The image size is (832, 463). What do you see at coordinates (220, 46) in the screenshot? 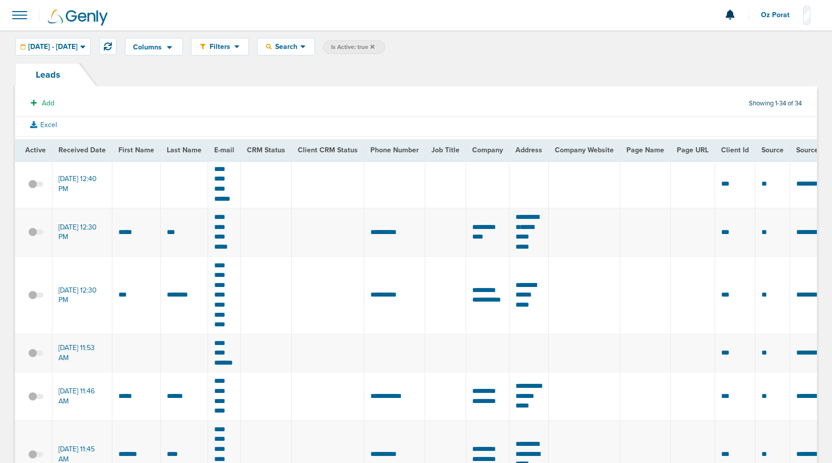
I see `span: Filters` at bounding box center [220, 46].